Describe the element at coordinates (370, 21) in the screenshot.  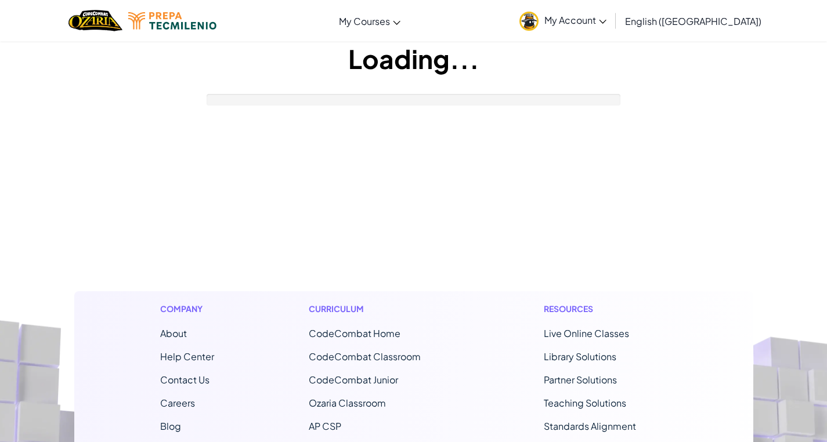
I see `a: My Courses` at that location.